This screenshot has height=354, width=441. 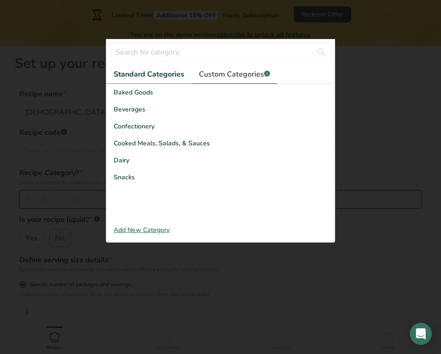 I want to click on span: Beverages, so click(x=129, y=109).